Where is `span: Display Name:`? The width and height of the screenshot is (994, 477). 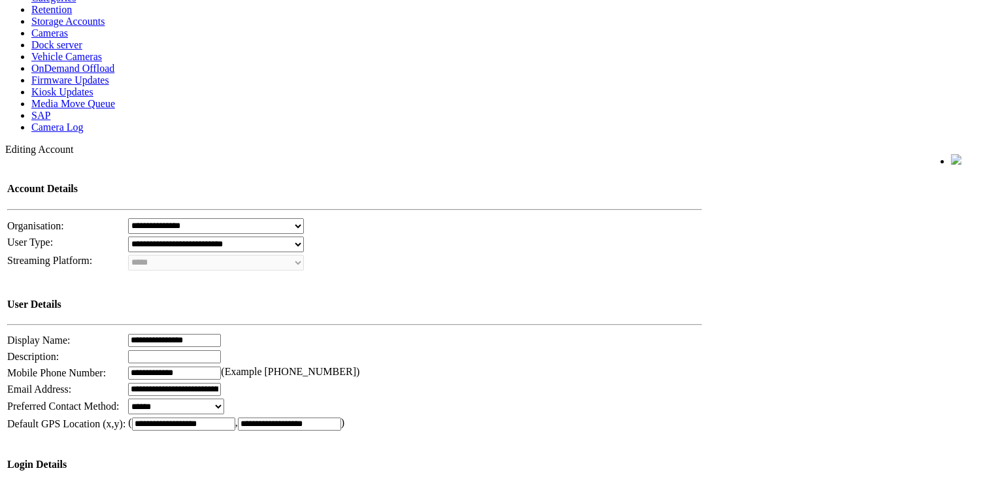 span: Display Name: is located at coordinates (39, 340).